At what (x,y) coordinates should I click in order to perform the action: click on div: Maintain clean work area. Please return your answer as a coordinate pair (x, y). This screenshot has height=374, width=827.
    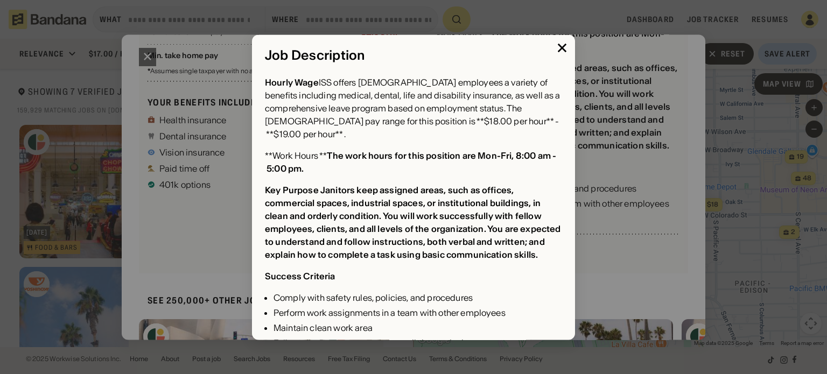
    Looking at the image, I should click on (418, 328).